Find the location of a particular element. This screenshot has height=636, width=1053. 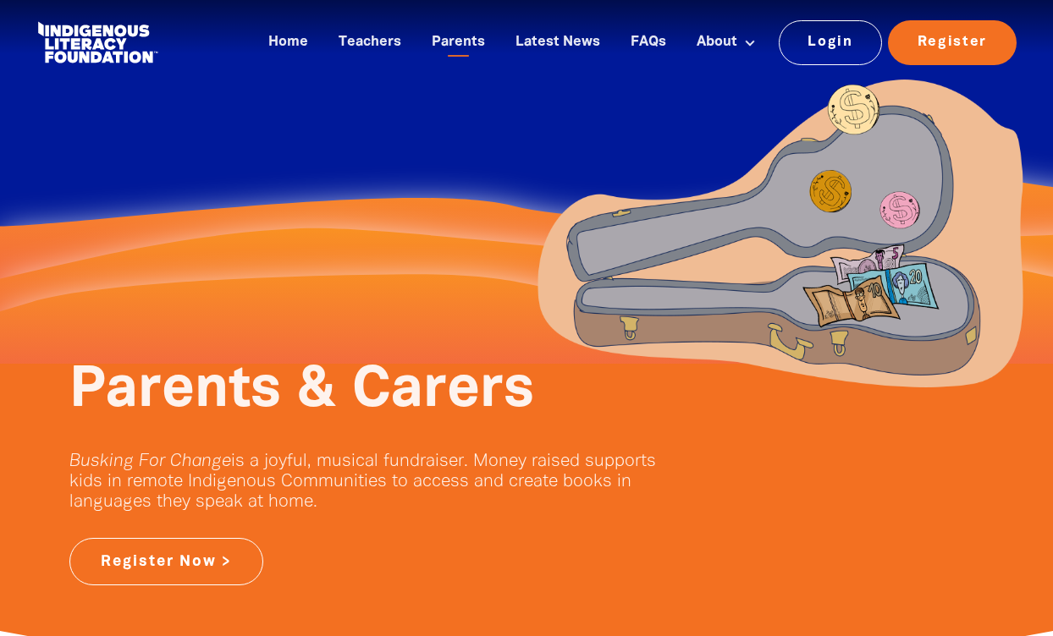

em: Busking For Change is located at coordinates (150, 461).